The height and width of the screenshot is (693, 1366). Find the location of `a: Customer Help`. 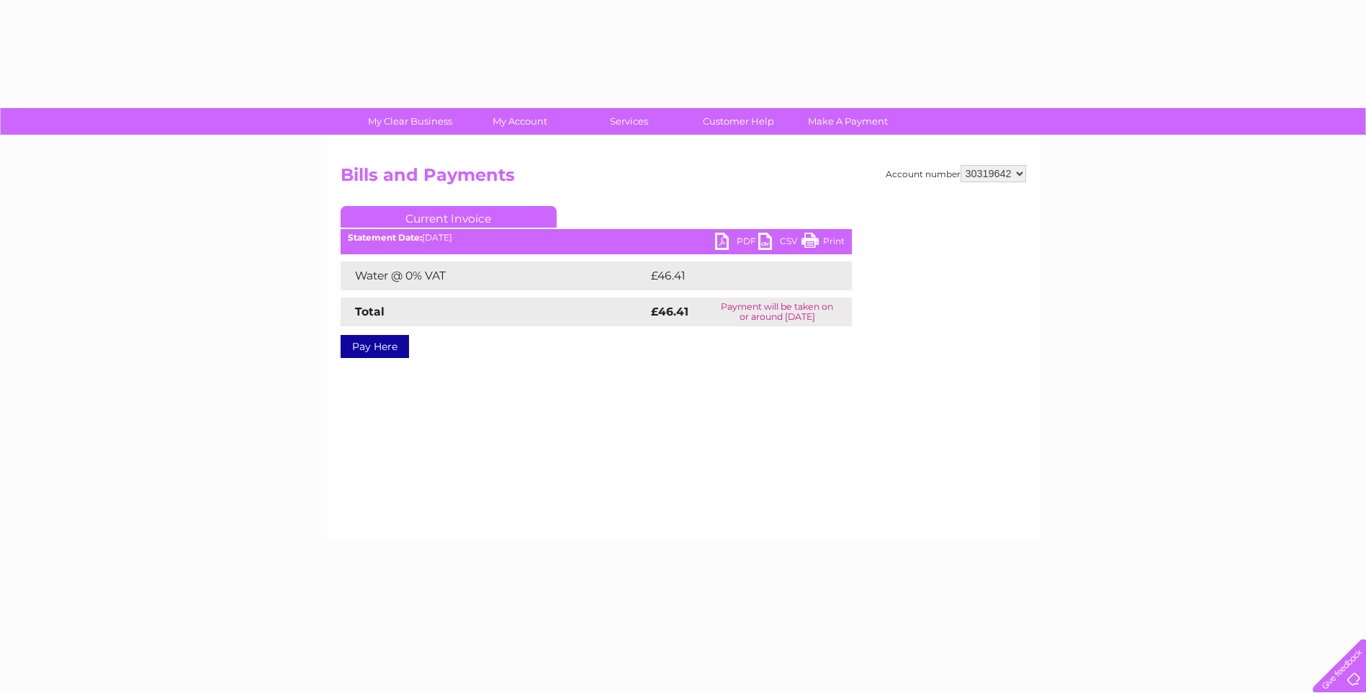

a: Customer Help is located at coordinates (738, 121).